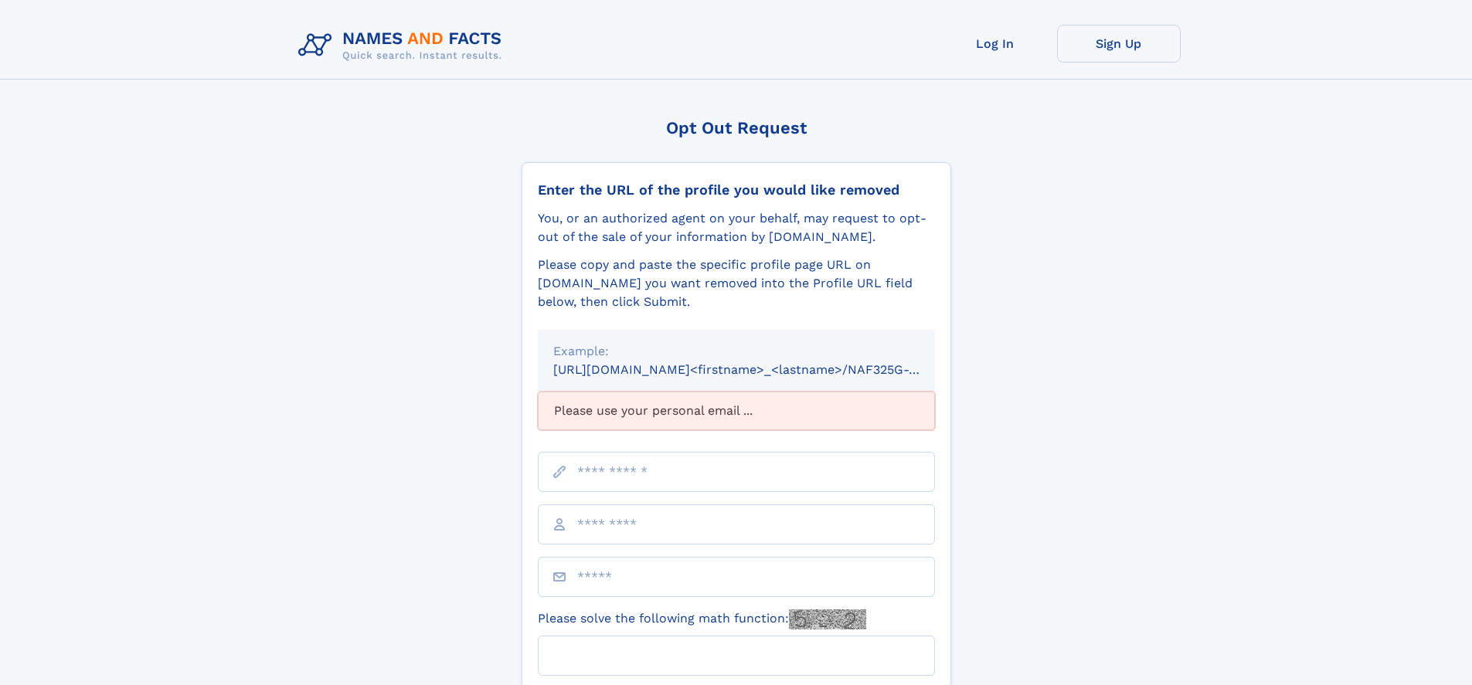 The image size is (1472, 685). What do you see at coordinates (1119, 43) in the screenshot?
I see `a: Sign Up` at bounding box center [1119, 43].